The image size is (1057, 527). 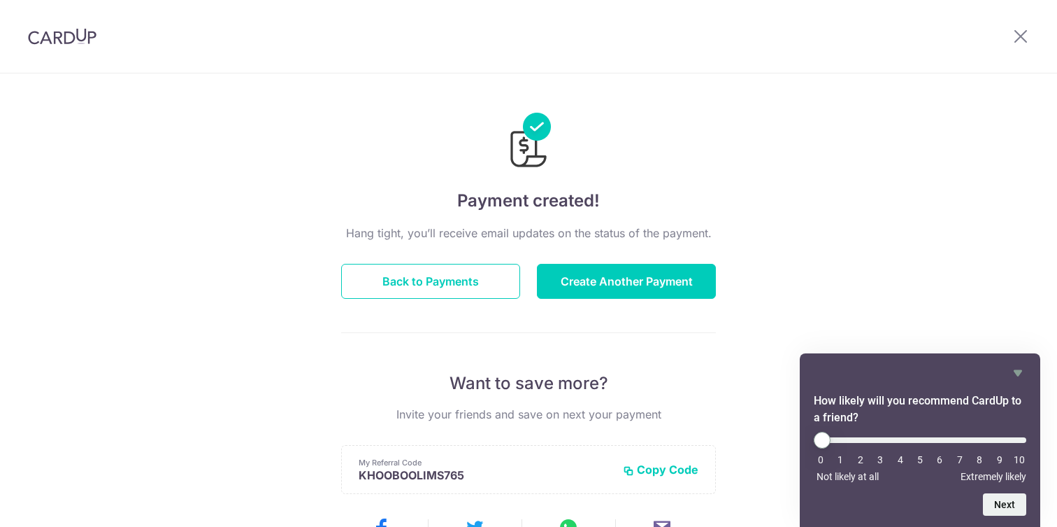 I want to click on li: 8, so click(x=980, y=459).